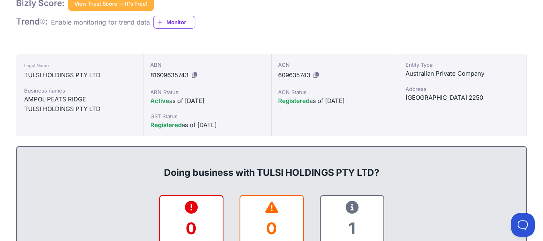 This screenshot has height=241, width=543. I want to click on div: ACN Status, so click(335, 92).